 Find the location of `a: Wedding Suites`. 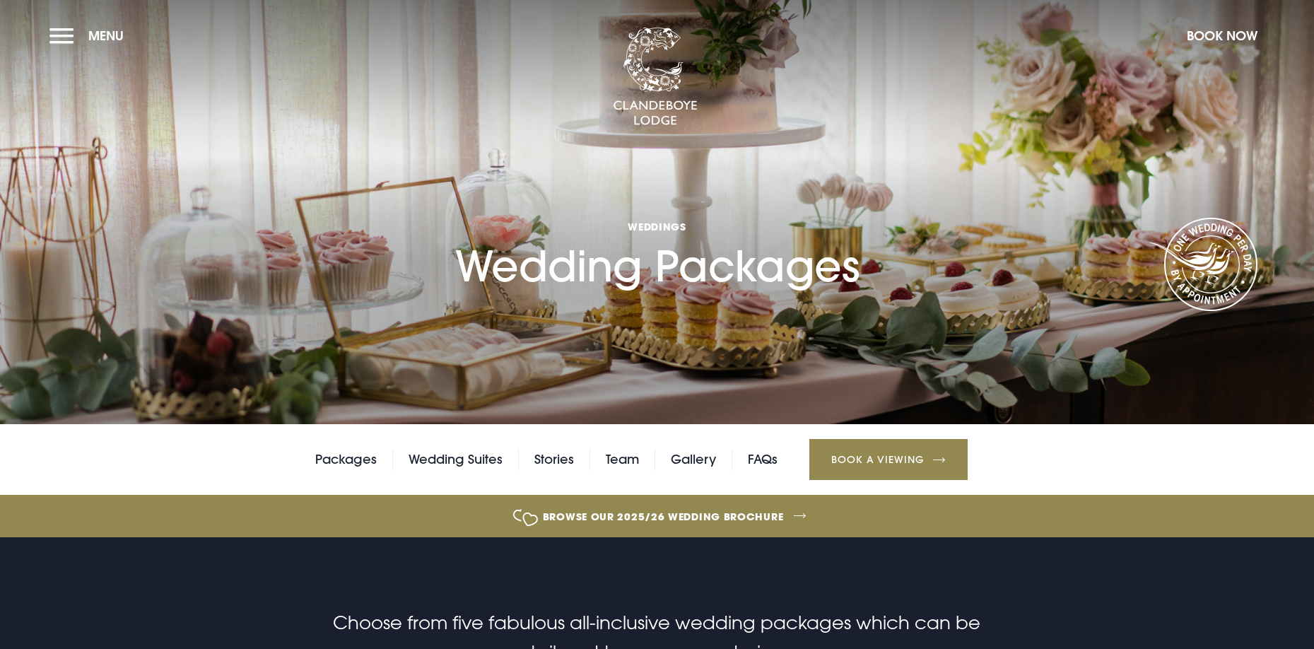

a: Wedding Suites is located at coordinates (455, 459).